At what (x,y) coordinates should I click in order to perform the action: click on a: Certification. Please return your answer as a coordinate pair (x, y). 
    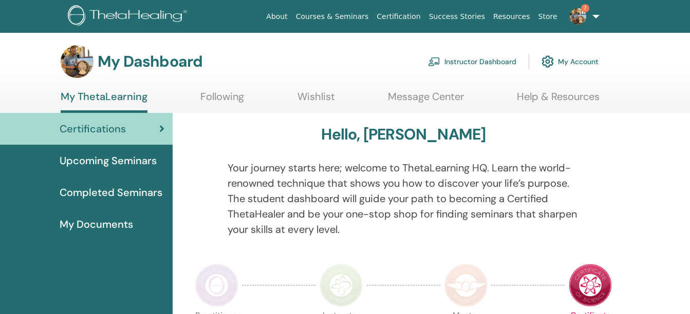
    Looking at the image, I should click on (398, 16).